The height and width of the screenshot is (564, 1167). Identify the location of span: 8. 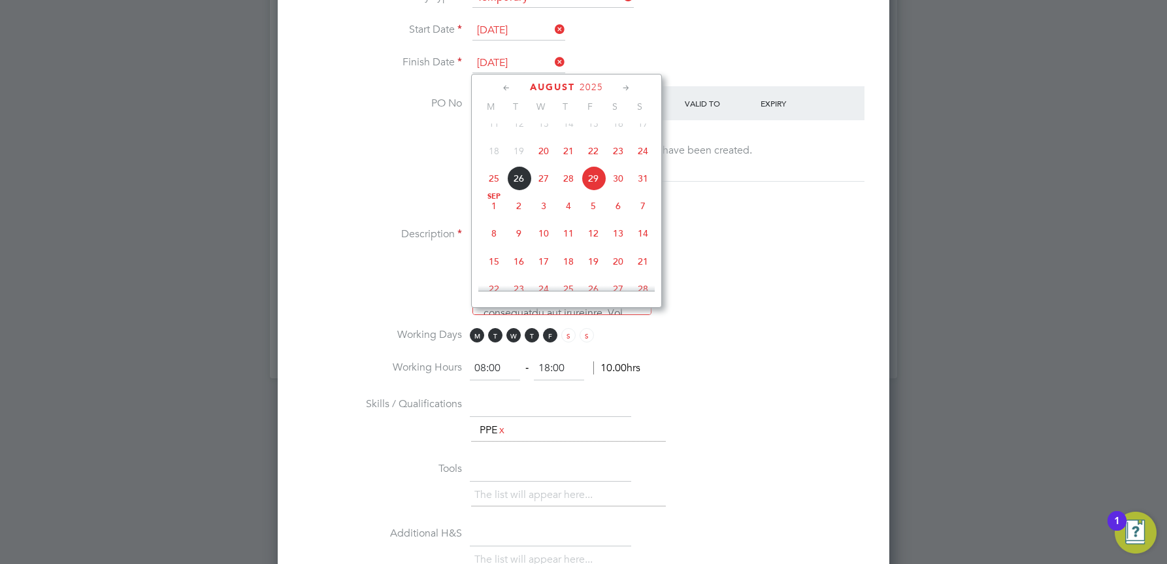
(494, 233).